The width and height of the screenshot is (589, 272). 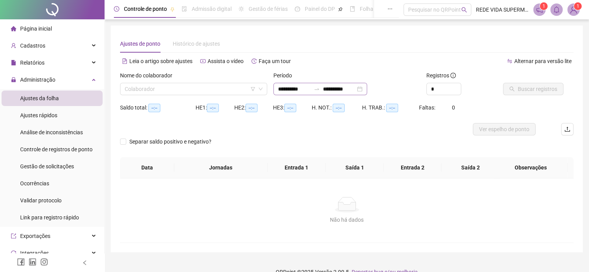 What do you see at coordinates (21, 262) in the screenshot?
I see `span: facebook` at bounding box center [21, 262].